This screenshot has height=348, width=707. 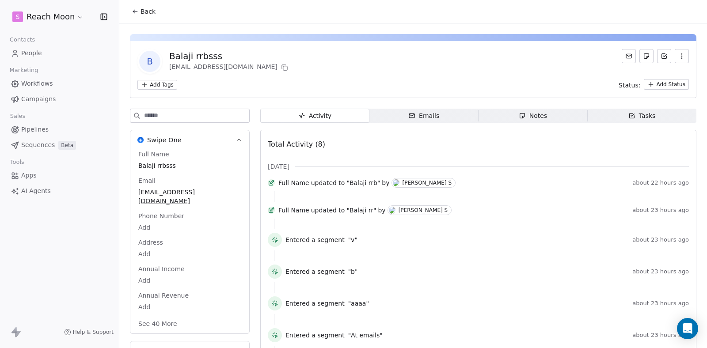 What do you see at coordinates (18, 116) in the screenshot?
I see `span: Sales` at bounding box center [18, 116].